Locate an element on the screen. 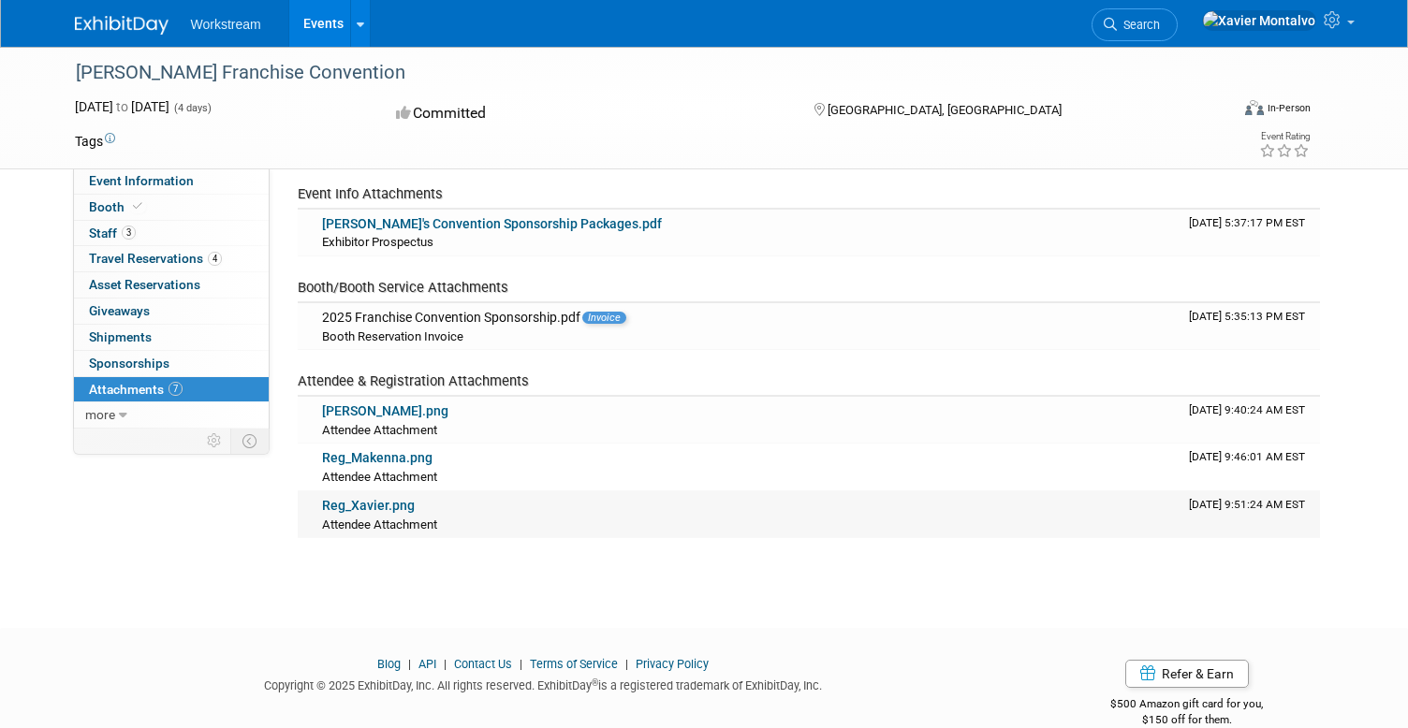 This screenshot has width=1408, height=728. div: In-Person is located at coordinates (1288, 108).